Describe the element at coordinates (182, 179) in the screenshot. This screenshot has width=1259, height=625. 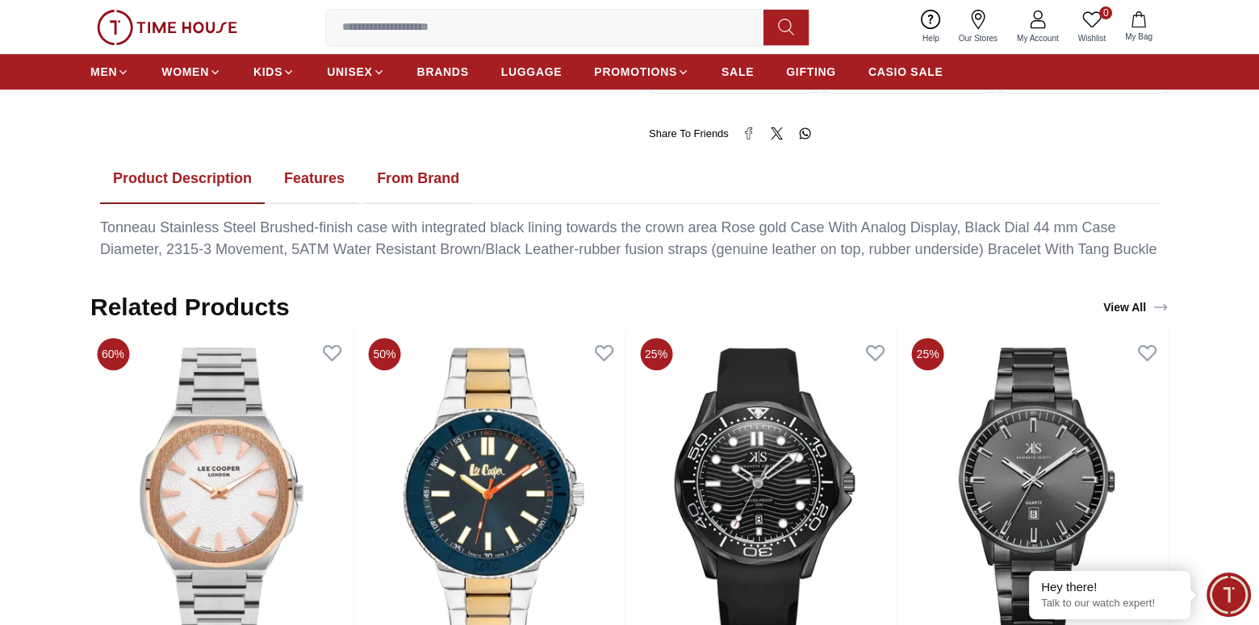
I see `button: Product Description` at that location.